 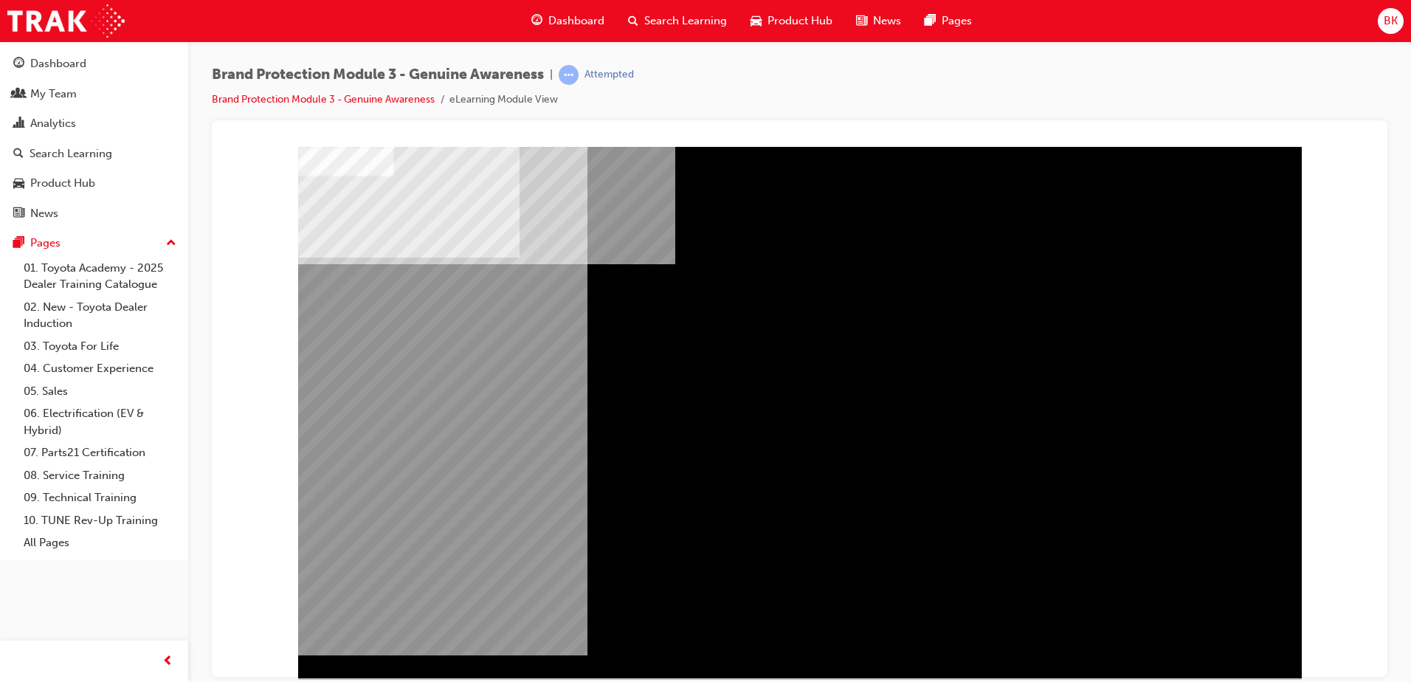 What do you see at coordinates (66, 21) in the screenshot?
I see `img: Trak` at bounding box center [66, 21].